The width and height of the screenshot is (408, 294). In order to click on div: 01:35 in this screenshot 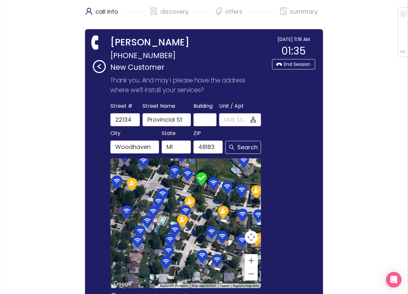, I will do `click(293, 51)`.